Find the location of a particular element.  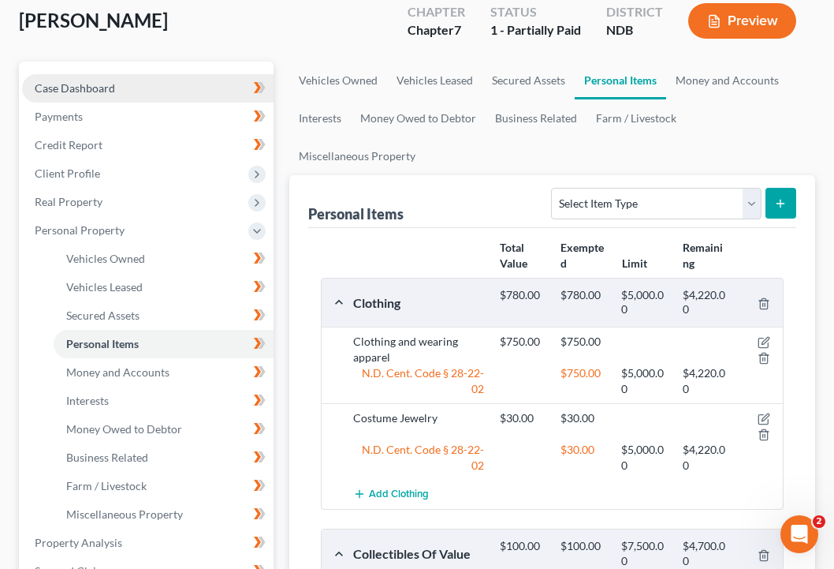

span: Miscellaneous Property is located at coordinates (125, 513).